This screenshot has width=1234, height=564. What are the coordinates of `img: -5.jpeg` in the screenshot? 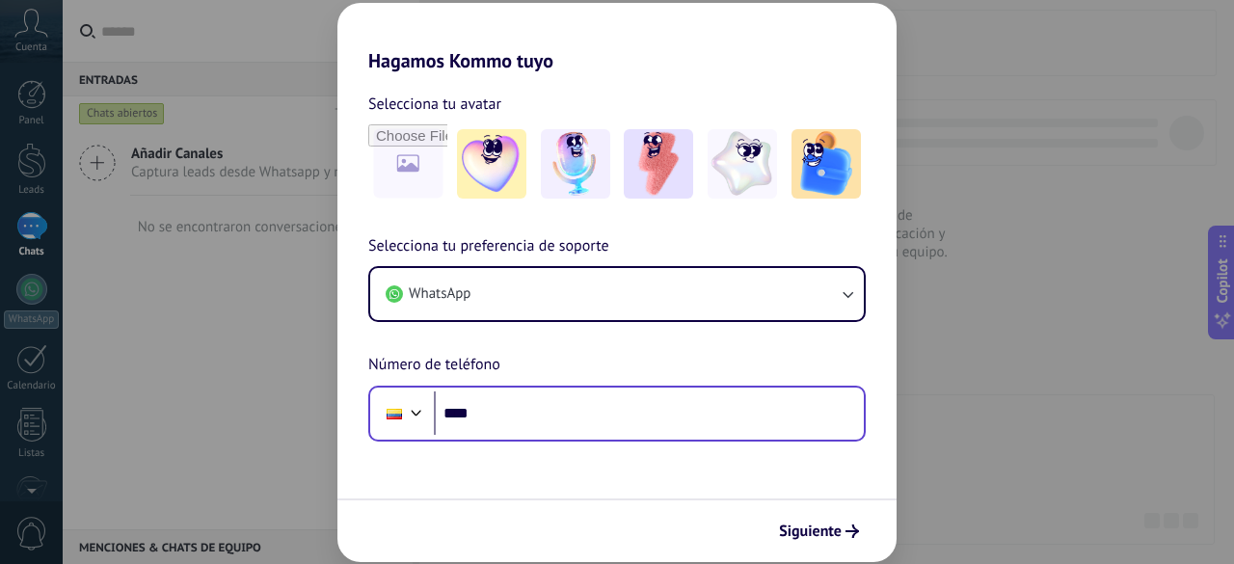 It's located at (826, 164).